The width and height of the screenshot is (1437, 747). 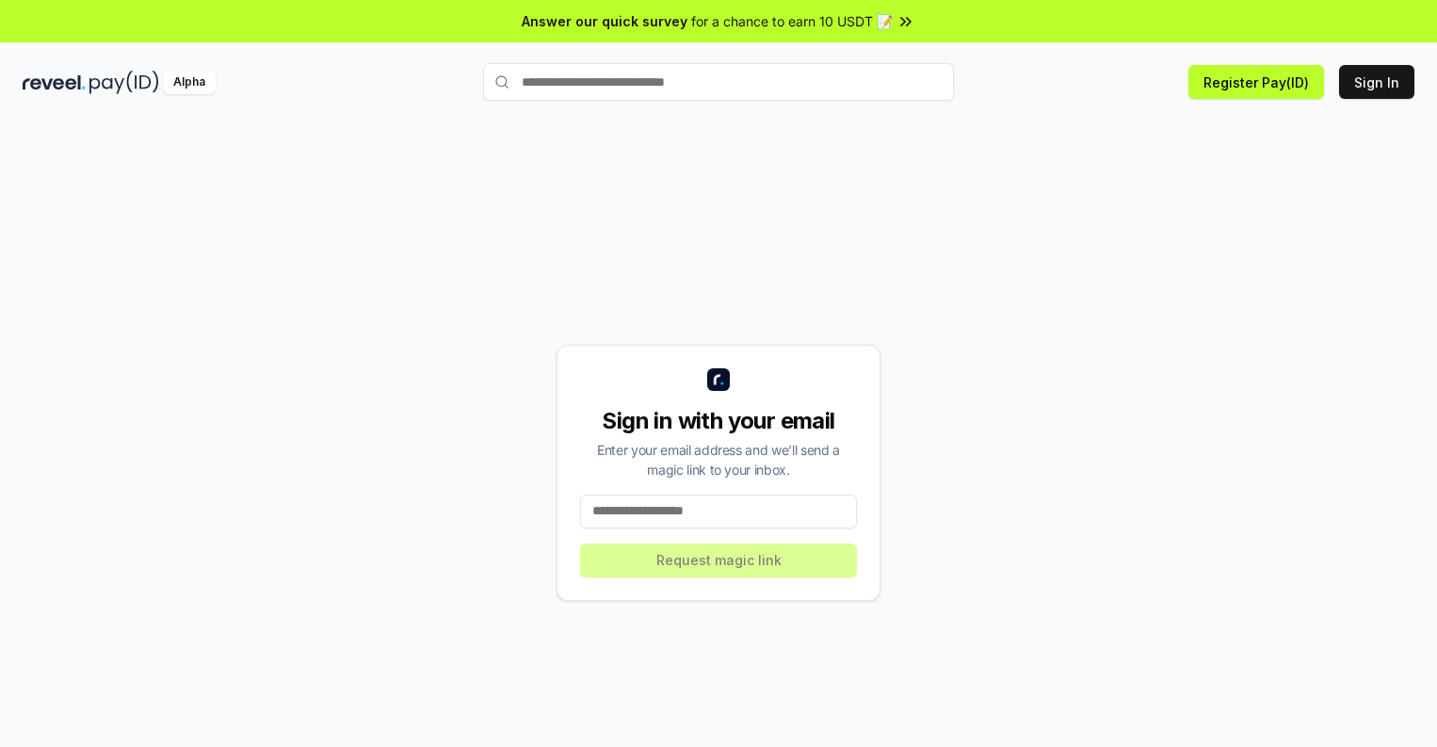 What do you see at coordinates (124, 82) in the screenshot?
I see `img: pay_id` at bounding box center [124, 82].